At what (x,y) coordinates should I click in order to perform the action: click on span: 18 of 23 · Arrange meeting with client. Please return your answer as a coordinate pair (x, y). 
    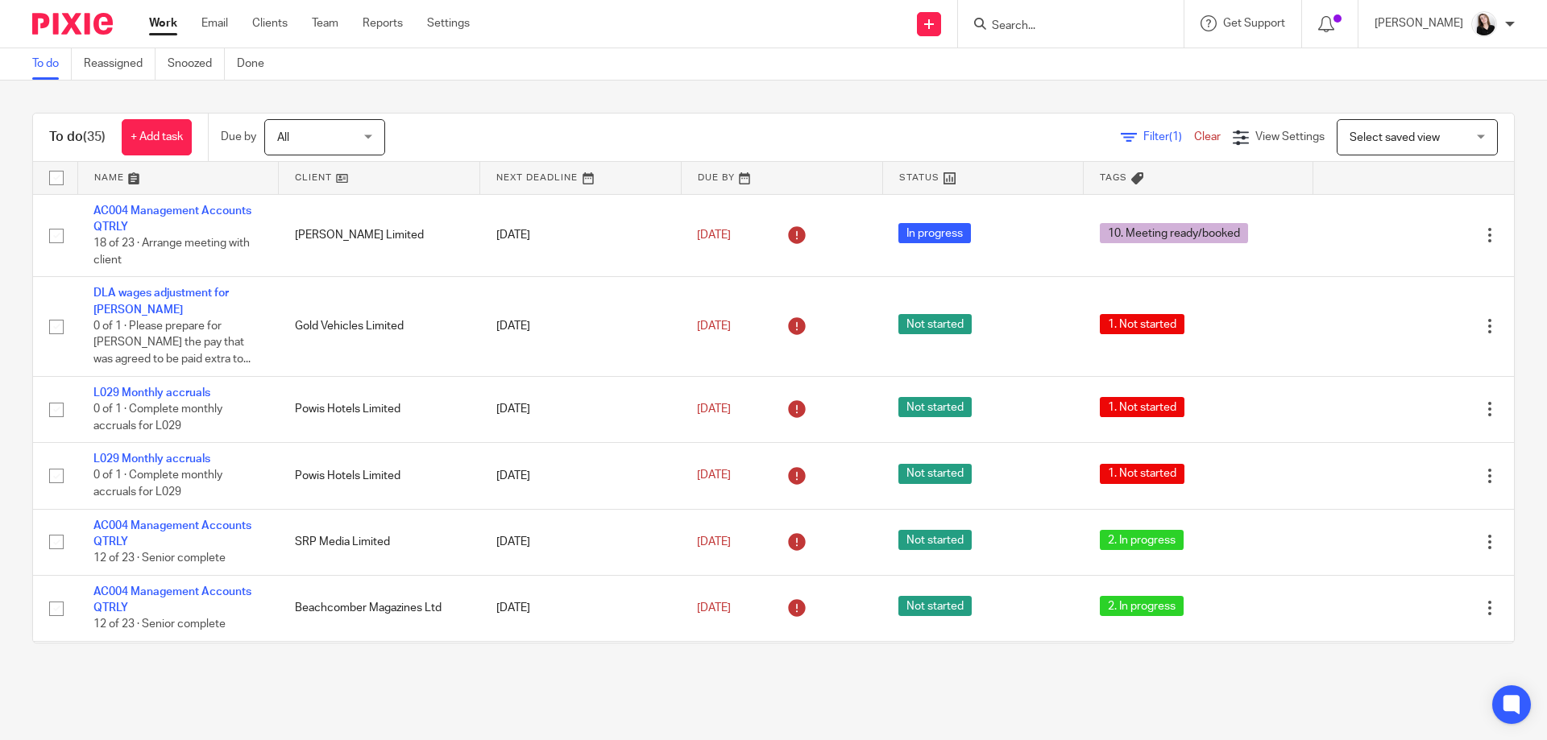
    Looking at the image, I should click on (172, 251).